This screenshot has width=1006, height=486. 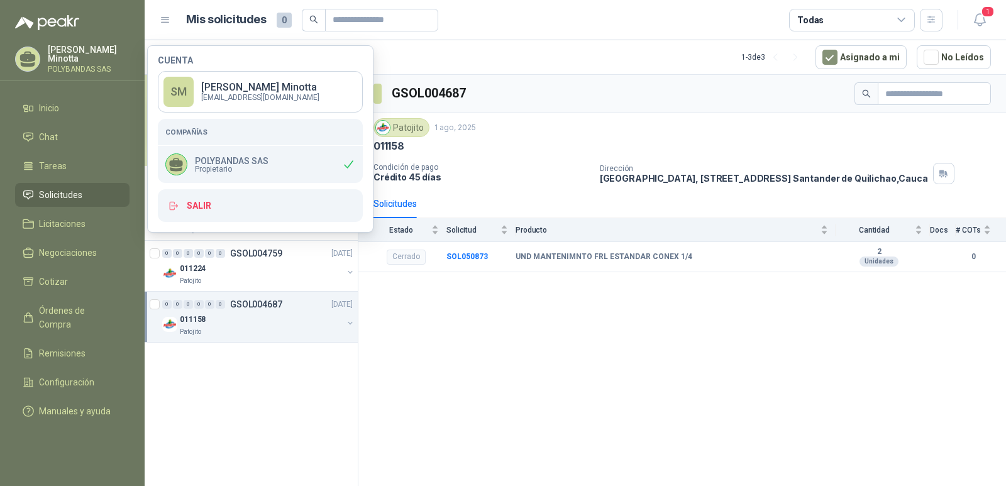 What do you see at coordinates (401, 230) in the screenshot?
I see `span: Estado` at bounding box center [401, 230].